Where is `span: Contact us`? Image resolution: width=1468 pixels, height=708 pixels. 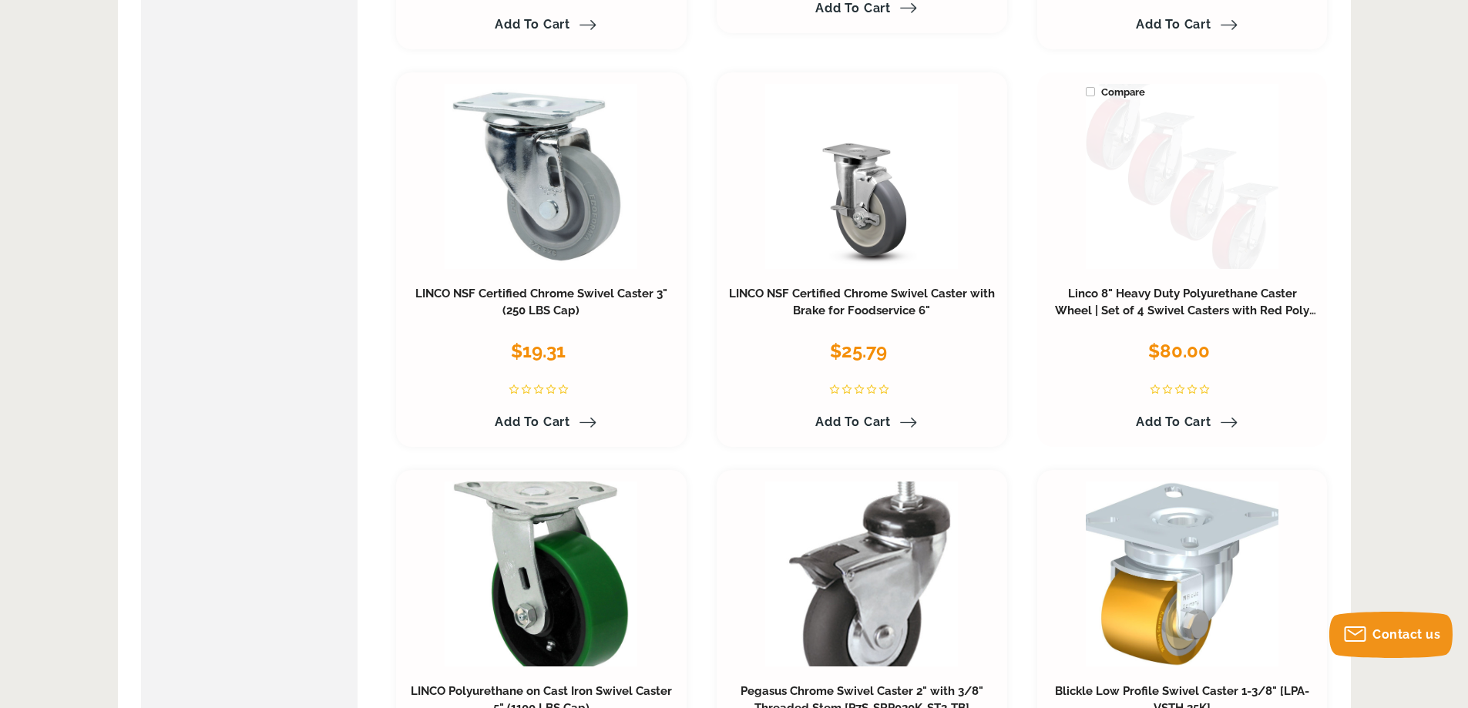
span: Contact us is located at coordinates (1406, 634).